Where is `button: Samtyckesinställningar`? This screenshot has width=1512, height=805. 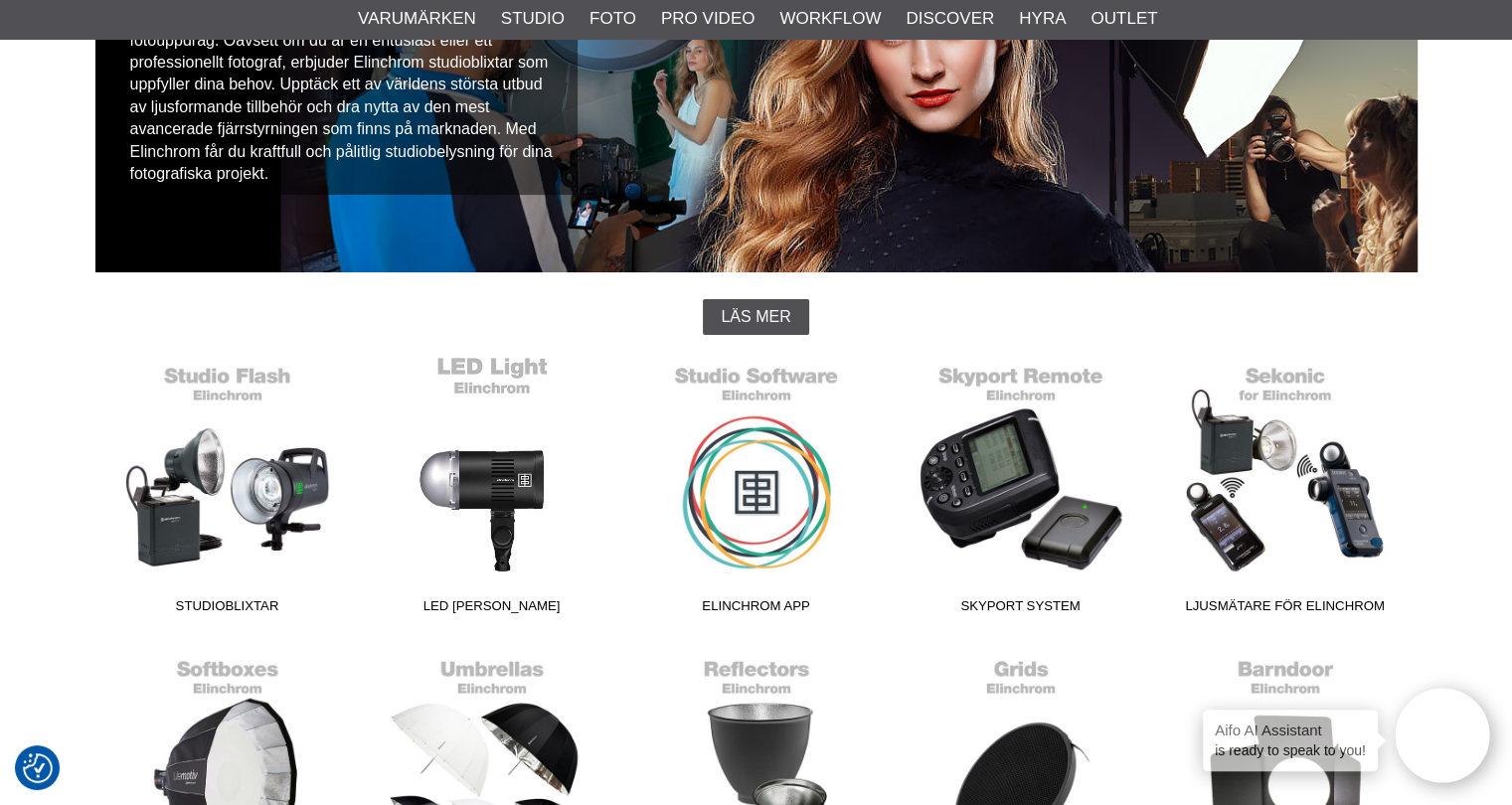
button: Samtyckesinställningar is located at coordinates (38, 768).